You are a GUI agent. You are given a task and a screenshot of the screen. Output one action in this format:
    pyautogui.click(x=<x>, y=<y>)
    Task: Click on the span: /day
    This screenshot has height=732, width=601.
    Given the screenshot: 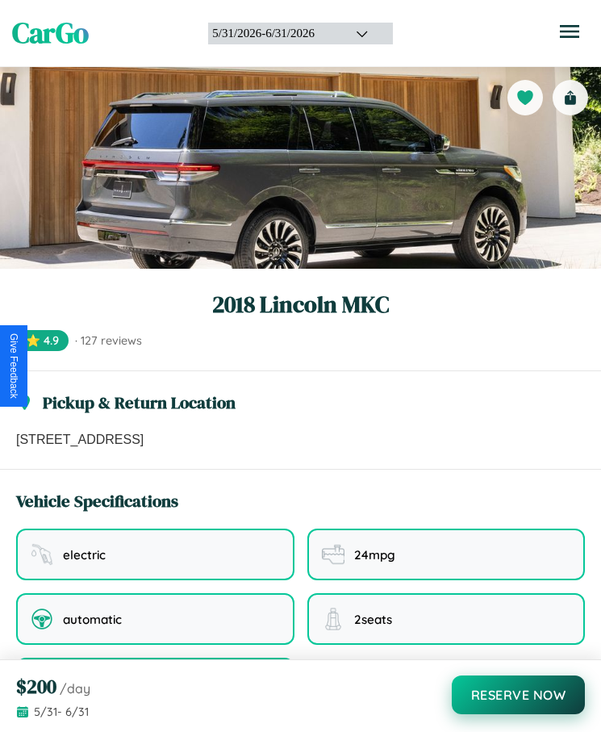 What is the action you would take?
    pyautogui.click(x=75, y=688)
    